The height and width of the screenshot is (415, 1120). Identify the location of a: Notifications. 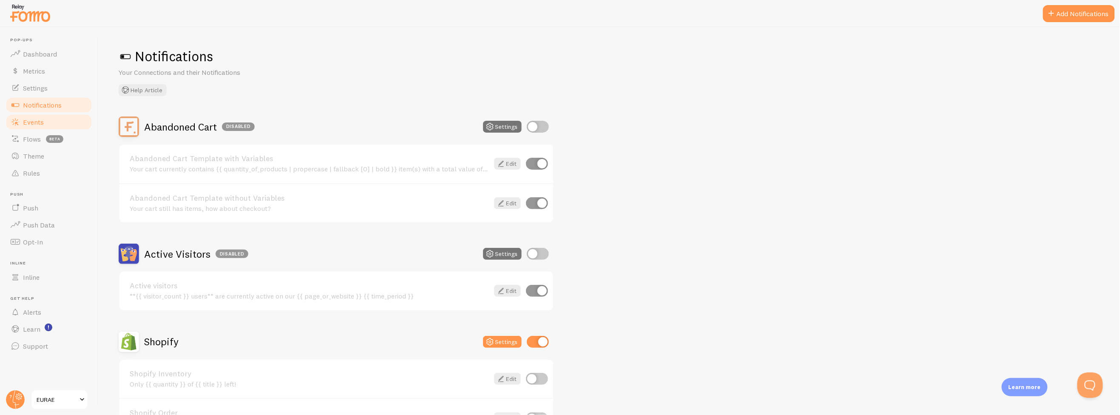
(49, 105).